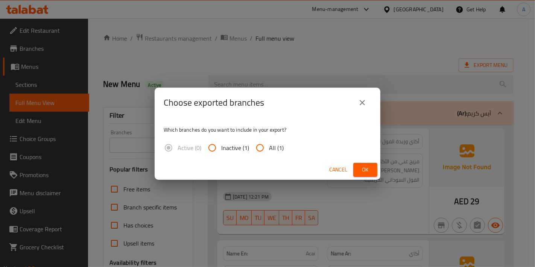  Describe the element at coordinates (276, 148) in the screenshot. I see `span: All (1)` at that location.